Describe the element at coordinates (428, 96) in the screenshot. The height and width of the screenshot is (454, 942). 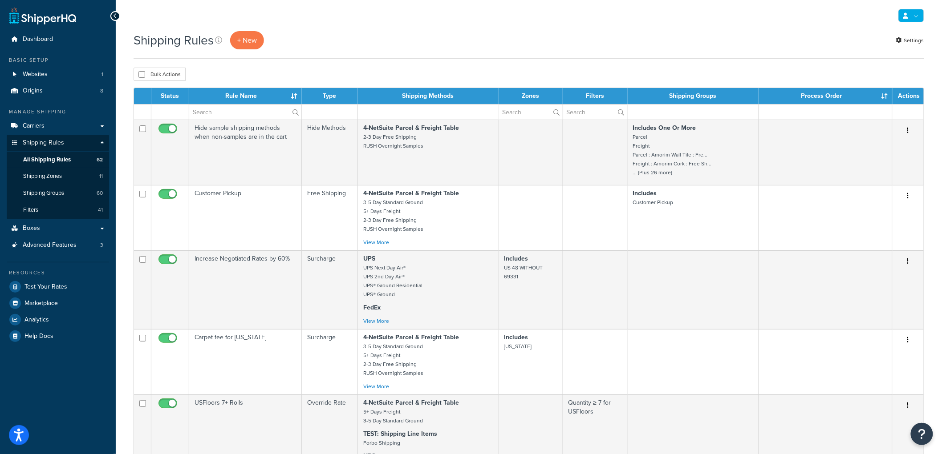
I see `th: Shipping Methods` at that location.